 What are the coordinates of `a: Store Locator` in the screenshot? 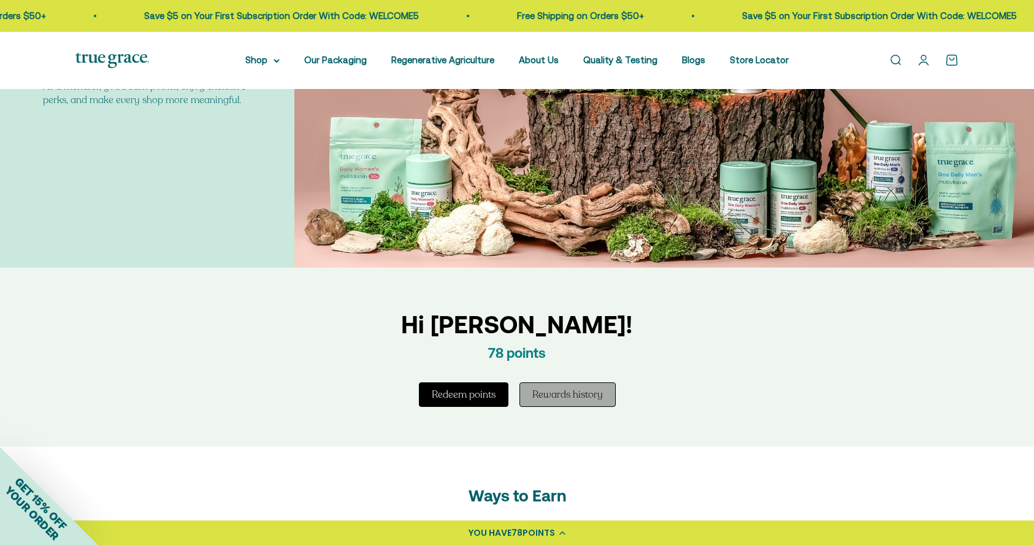 It's located at (759, 59).